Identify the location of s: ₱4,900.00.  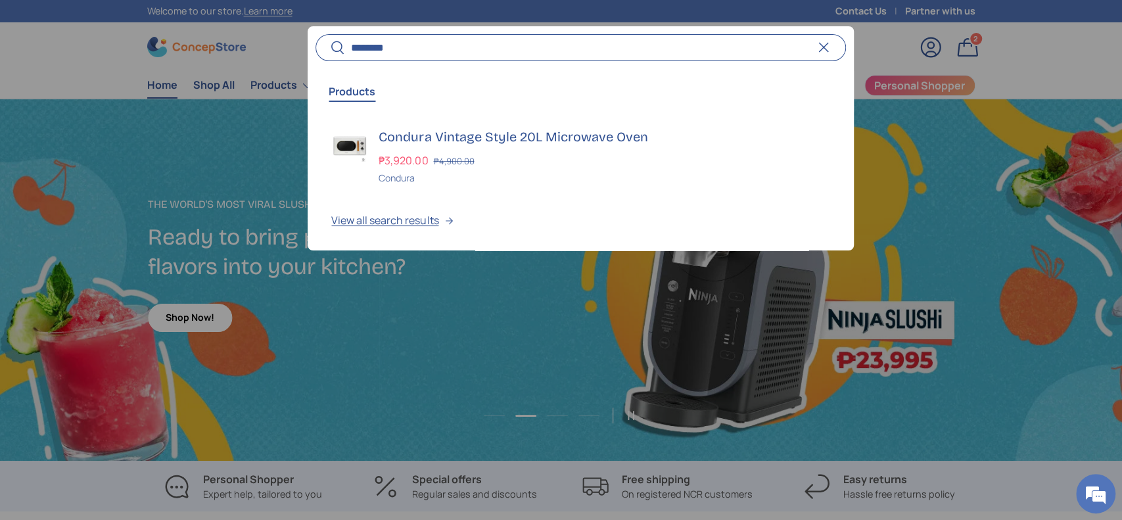
(454, 161).